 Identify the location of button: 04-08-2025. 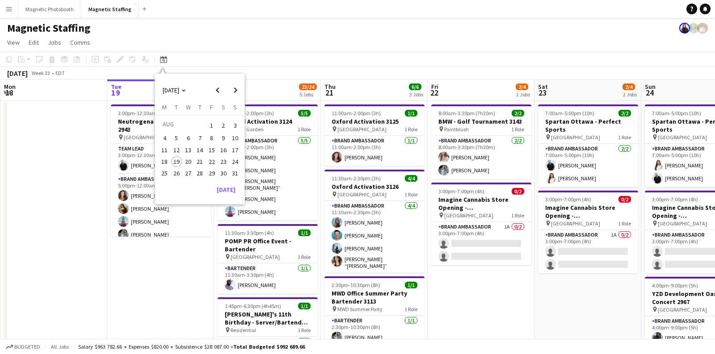
(164, 138).